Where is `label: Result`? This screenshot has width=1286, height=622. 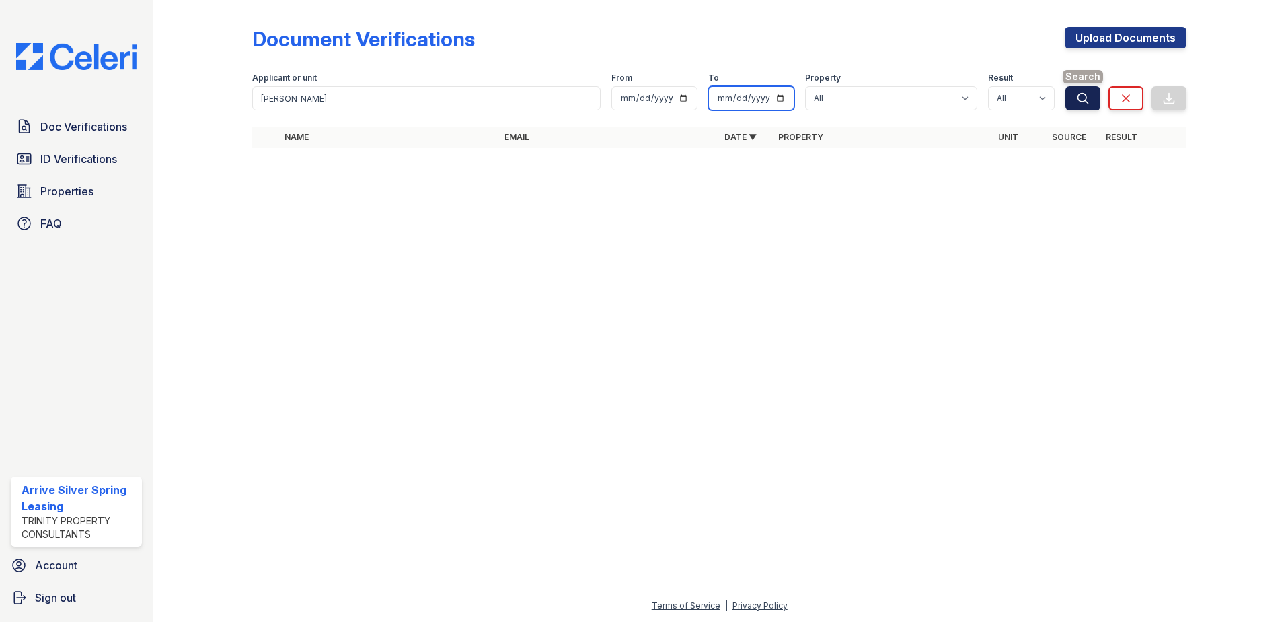 label: Result is located at coordinates (1000, 78).